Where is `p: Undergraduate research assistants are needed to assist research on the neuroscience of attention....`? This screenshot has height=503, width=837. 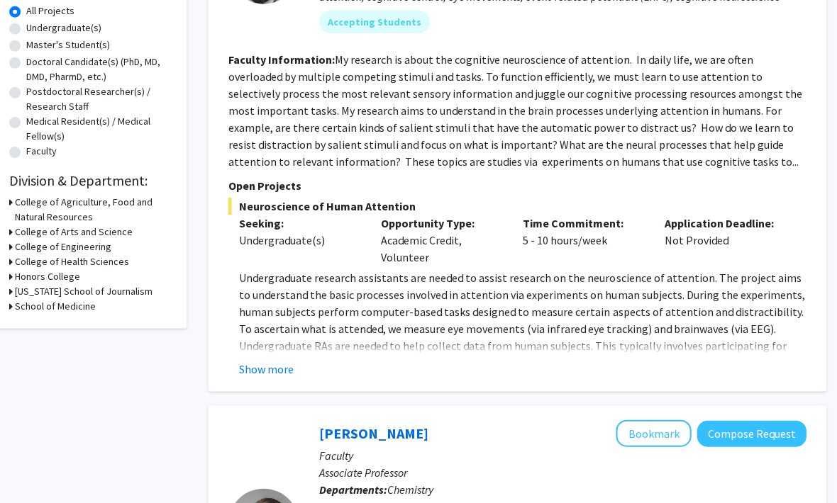 p: Undergraduate research assistants are needed to assist research on the neuroscience of attention.... is located at coordinates (523, 338).